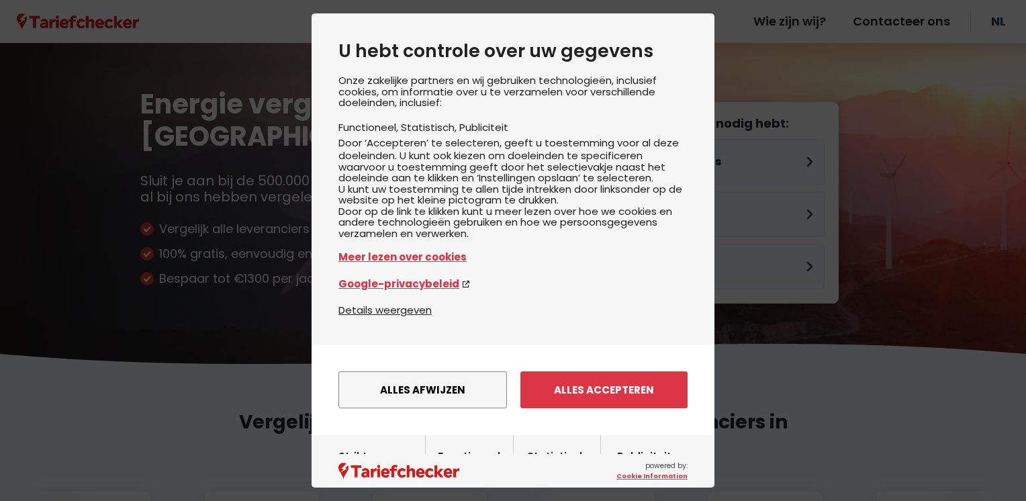  Describe the element at coordinates (385, 310) in the screenshot. I see `button: Details weergeven` at that location.